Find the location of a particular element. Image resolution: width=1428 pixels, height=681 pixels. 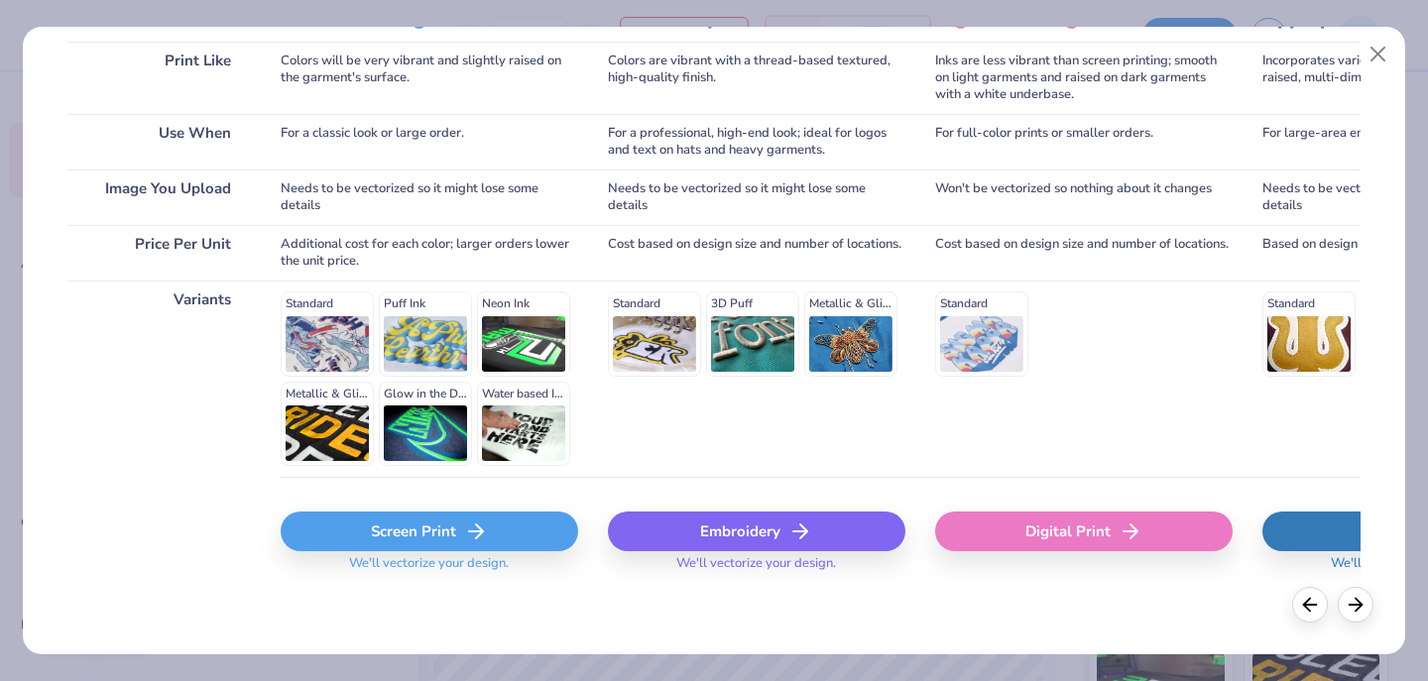

div: Digital Print is located at coordinates (1084, 532).